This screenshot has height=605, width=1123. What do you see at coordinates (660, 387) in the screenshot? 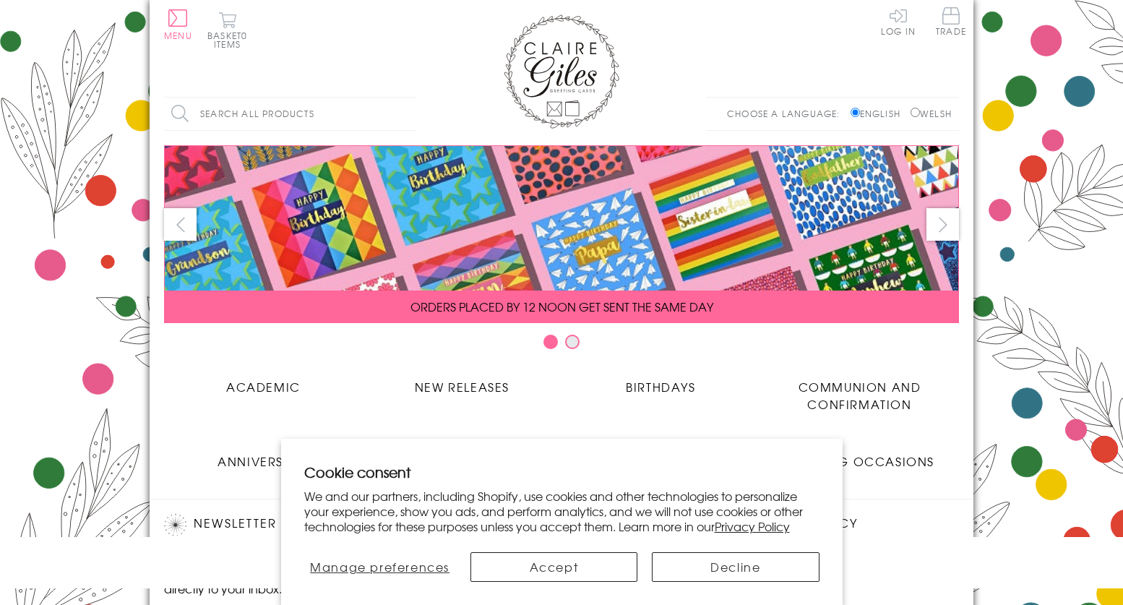
I see `span: Birthdays` at bounding box center [660, 387].